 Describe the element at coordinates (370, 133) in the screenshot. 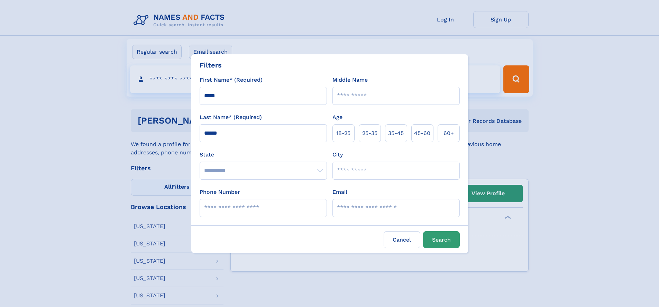

I see `span: 25‑35` at that location.